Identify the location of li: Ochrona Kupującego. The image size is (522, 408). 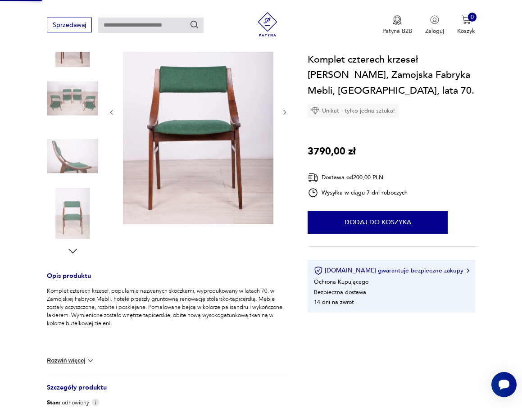
(341, 282).